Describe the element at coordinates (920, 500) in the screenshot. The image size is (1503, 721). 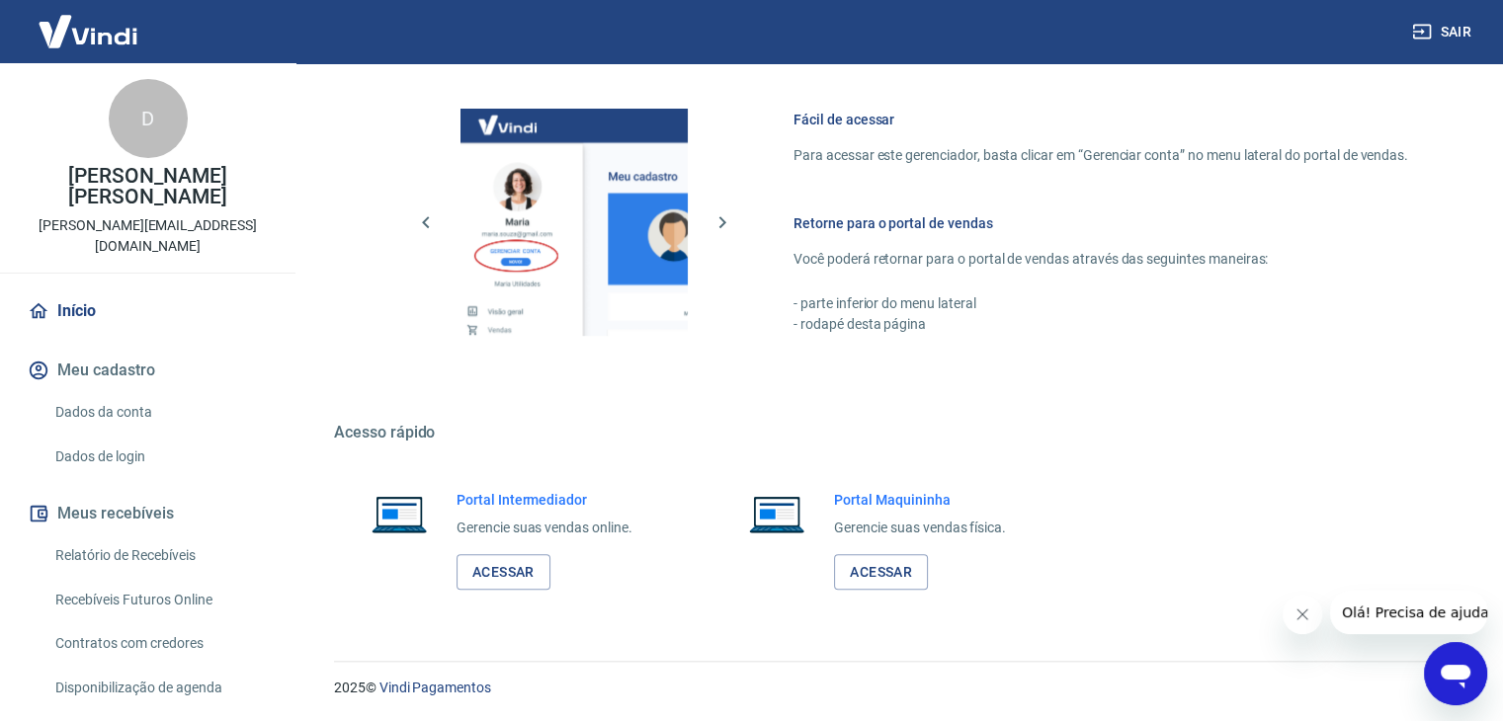
I see `h6: Portal Maquininha` at that location.